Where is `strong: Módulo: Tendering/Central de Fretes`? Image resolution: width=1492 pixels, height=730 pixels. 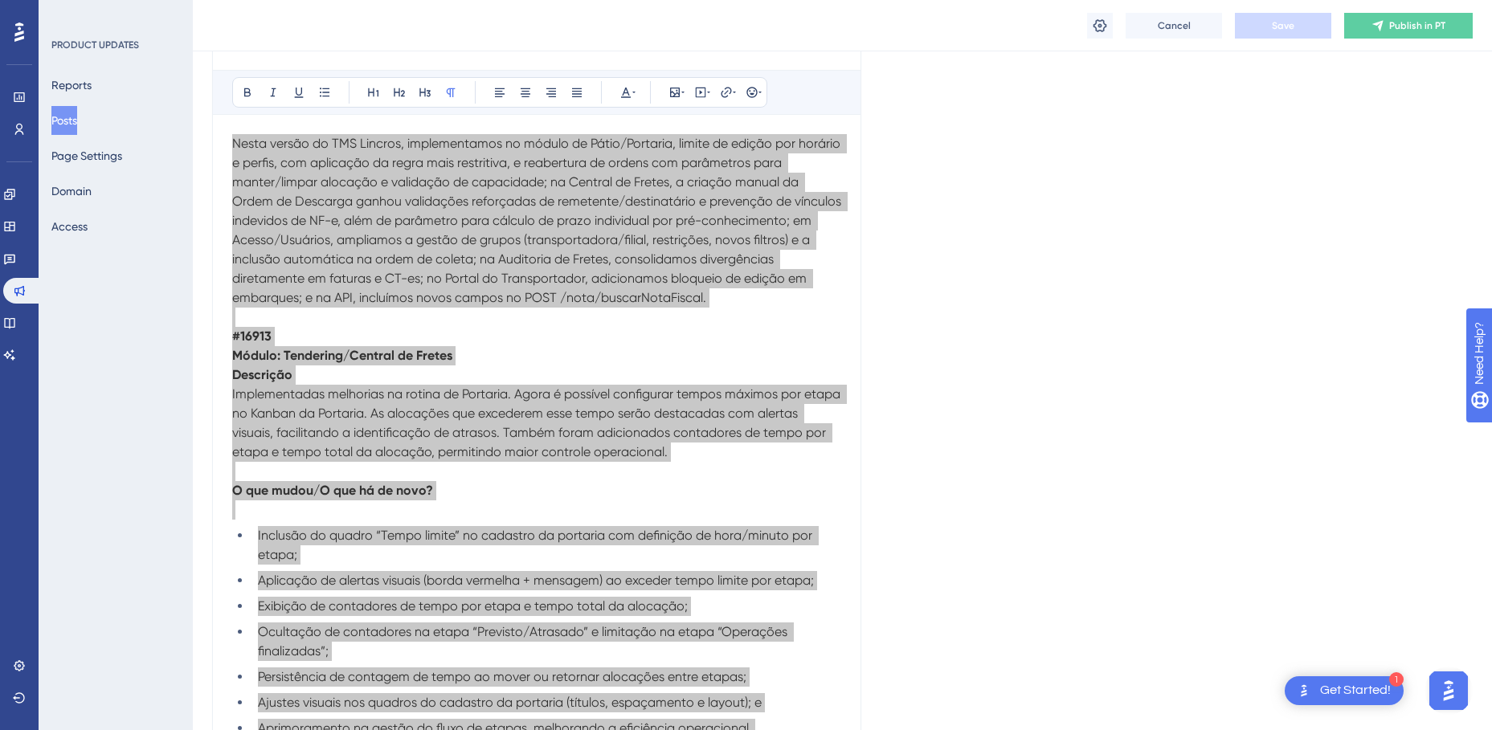 strong: Módulo: Tendering/Central de Fretes is located at coordinates (342, 355).